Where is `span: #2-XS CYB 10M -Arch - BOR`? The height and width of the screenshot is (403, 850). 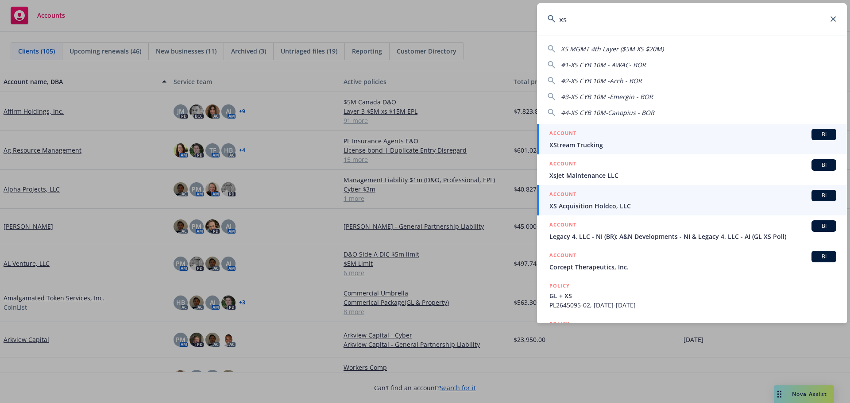
span: #2-XS CYB 10M -Arch - BOR is located at coordinates (601, 81).